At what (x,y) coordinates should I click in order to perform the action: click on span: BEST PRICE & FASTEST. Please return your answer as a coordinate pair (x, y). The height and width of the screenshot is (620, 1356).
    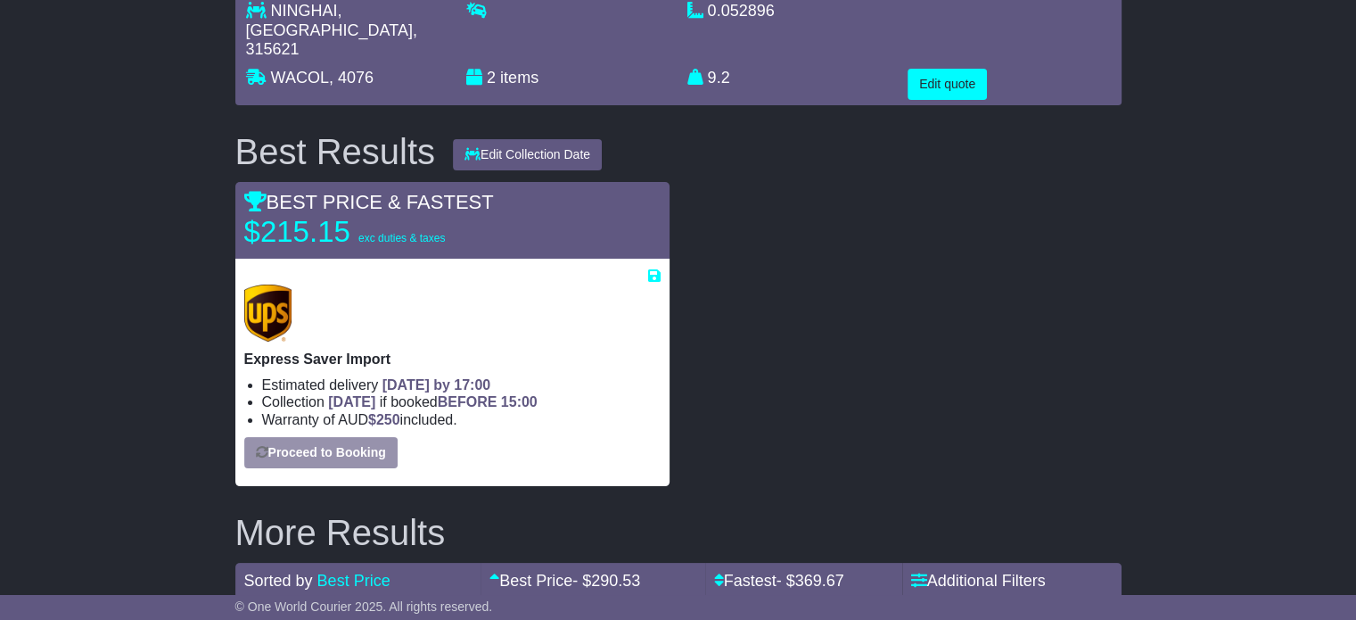
    Looking at the image, I should click on (369, 202).